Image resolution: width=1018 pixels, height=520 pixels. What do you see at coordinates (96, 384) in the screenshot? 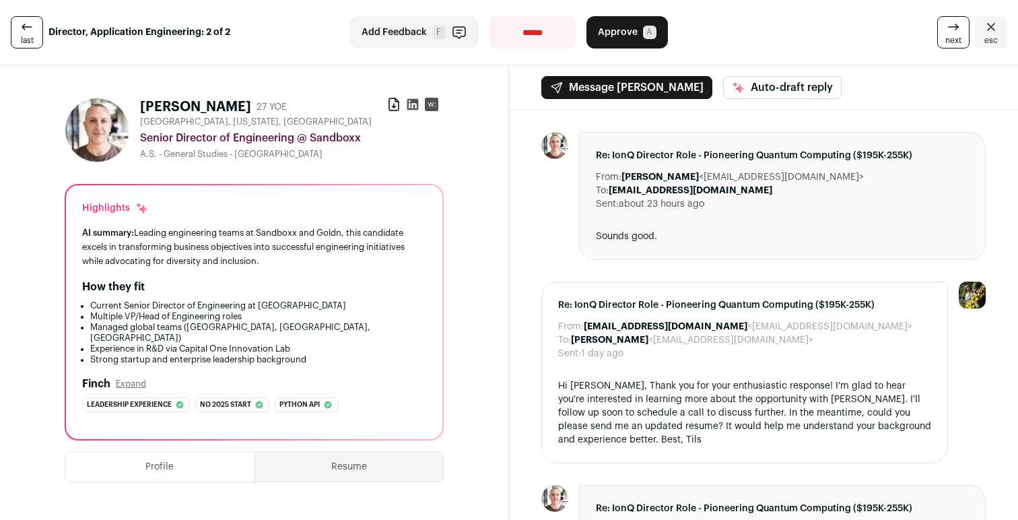
I see `h2: Finch` at bounding box center [96, 384].